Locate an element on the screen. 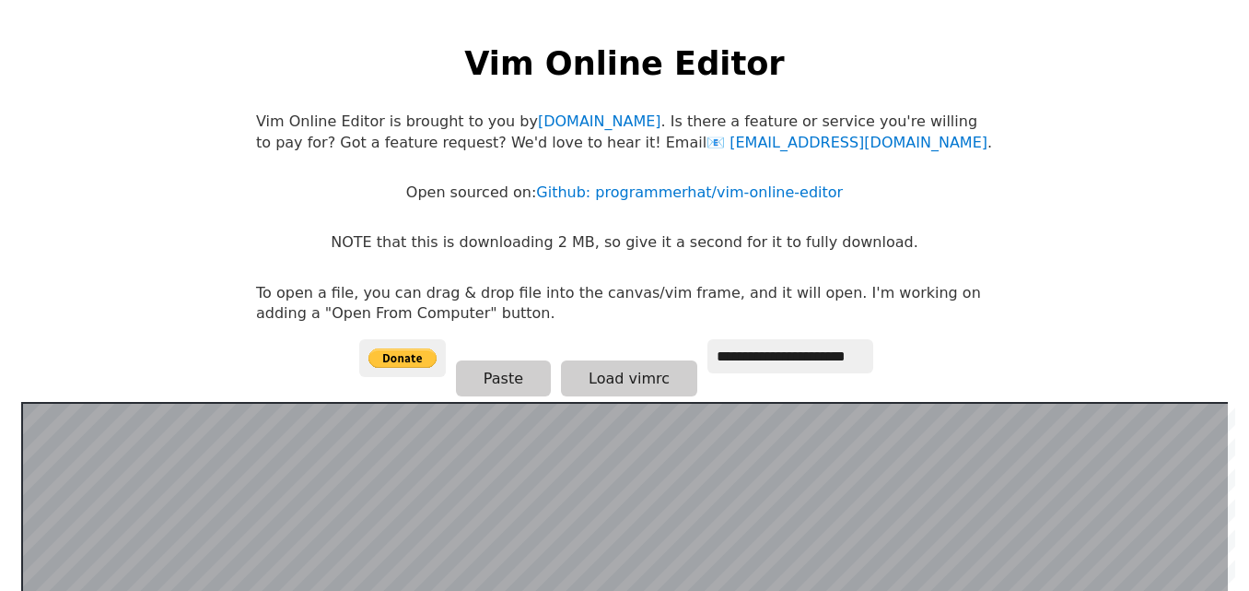 Image resolution: width=1249 pixels, height=591 pixels. p: To open a file, you can drag & drop file into the canvas/vim frame, and it will open. I'm working... is located at coordinates (625, 303).